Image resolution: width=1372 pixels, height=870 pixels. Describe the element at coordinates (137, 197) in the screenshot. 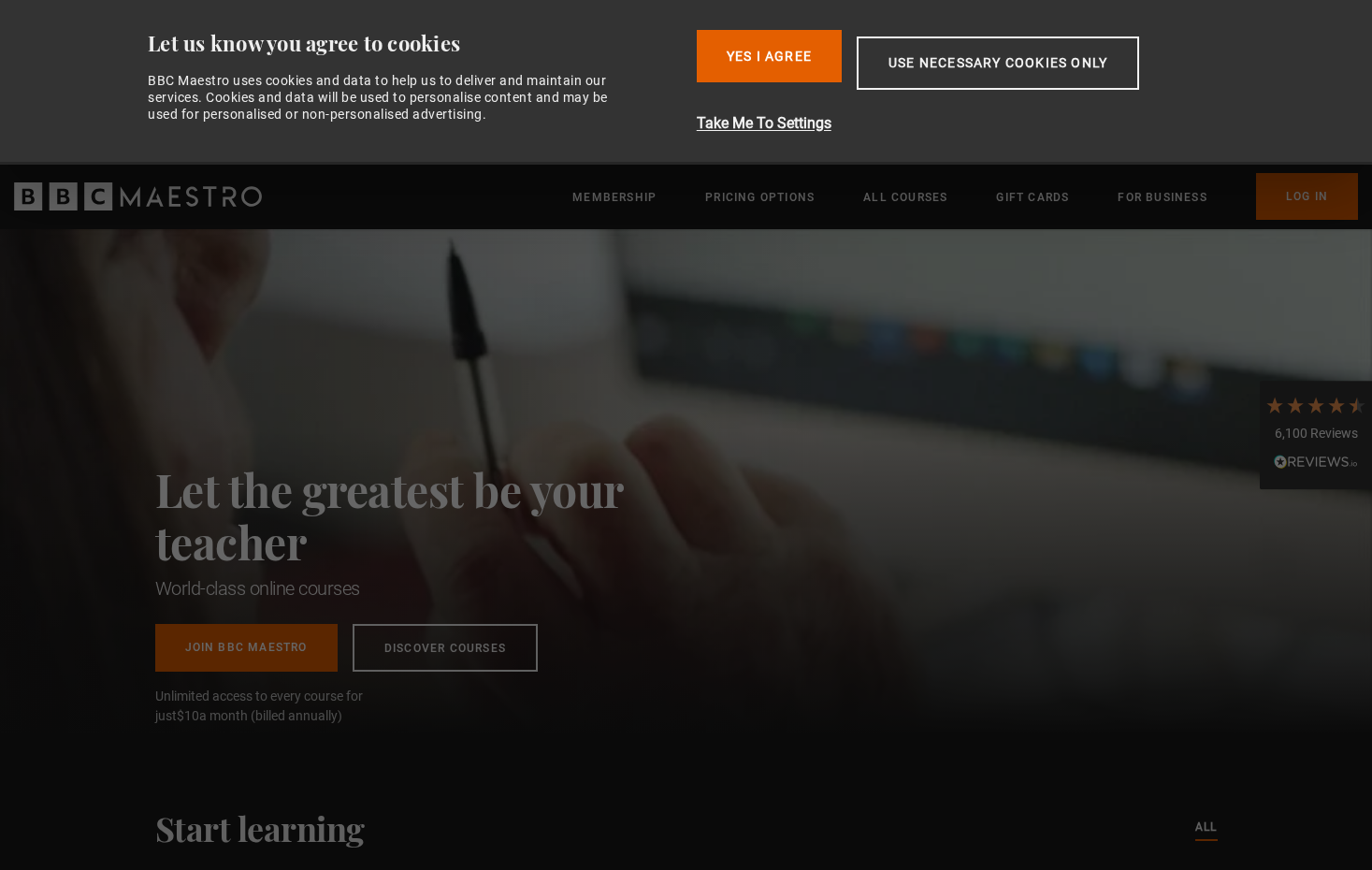

I see `svg: BBC Maestro` at that location.